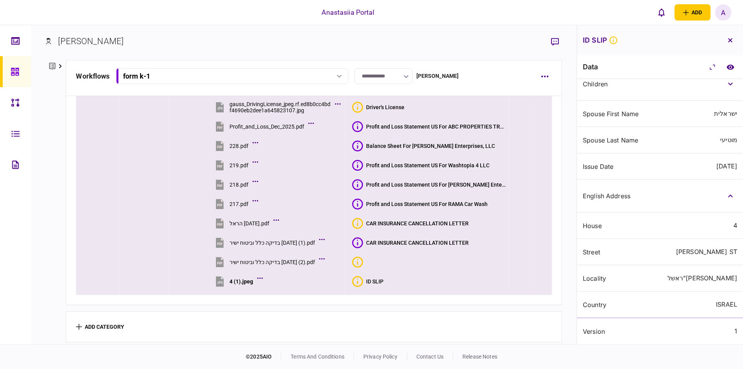 This screenshot has width=743, height=369. I want to click on button: הראל 14-08-2025.pdf, so click(246, 223).